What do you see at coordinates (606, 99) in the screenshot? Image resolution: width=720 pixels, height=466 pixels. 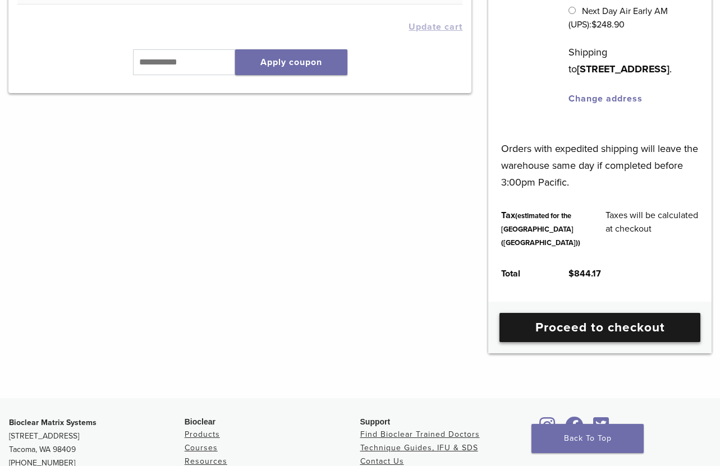 I see `a: Change address` at bounding box center [606, 99].